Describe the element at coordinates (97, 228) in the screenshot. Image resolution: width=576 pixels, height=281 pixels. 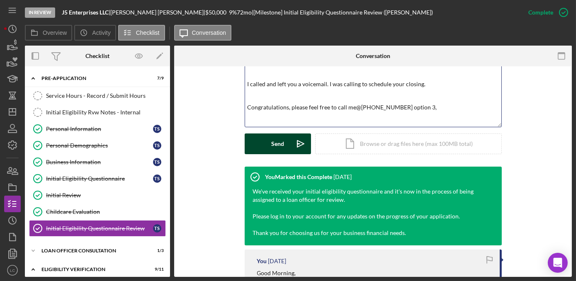
I see `a: Initial Eligibility Questionnaire ReviewTS` at that location.